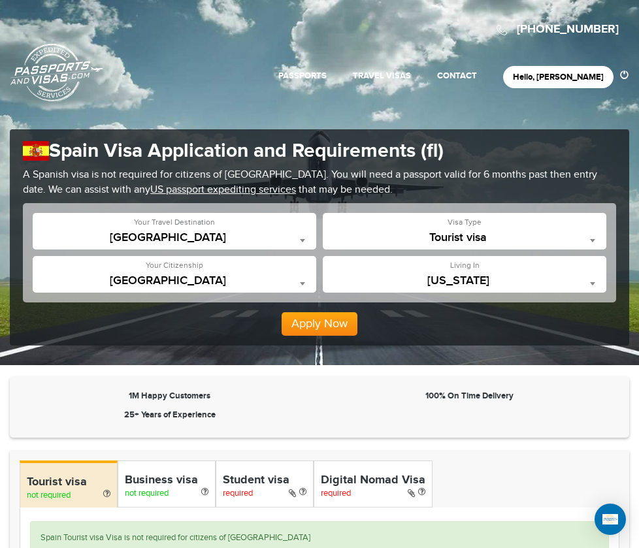 The image size is (639, 548). What do you see at coordinates (169, 396) in the screenshot?
I see `strong: 1M Happy Customers` at bounding box center [169, 396].